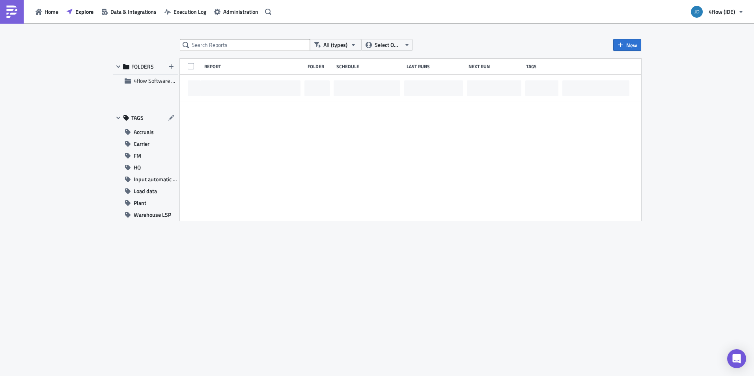 The image size is (754, 376). I want to click on button: New, so click(627, 45).